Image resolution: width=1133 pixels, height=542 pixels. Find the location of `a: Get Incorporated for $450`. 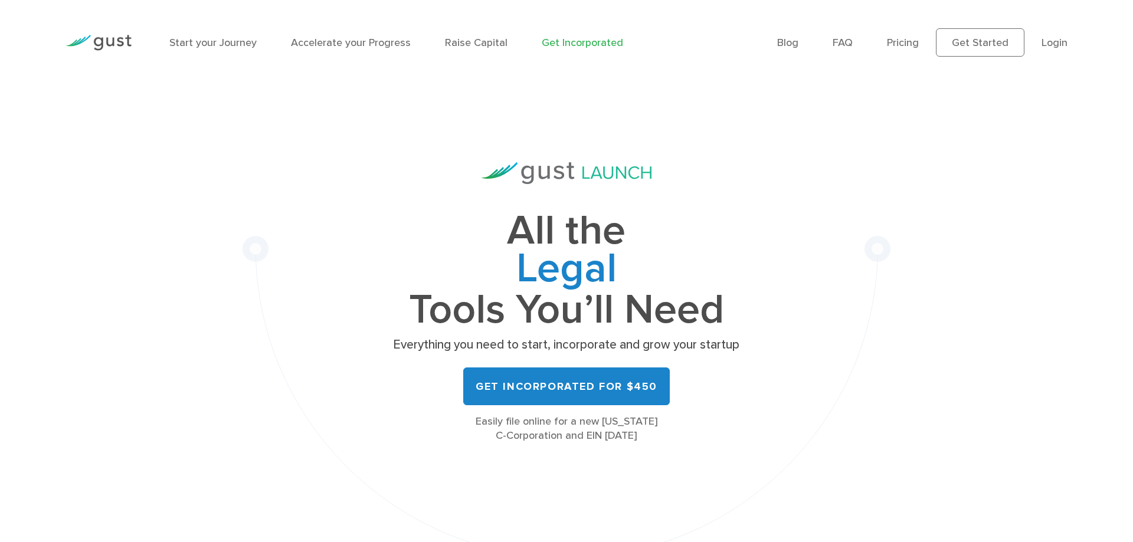

a: Get Incorporated for $450 is located at coordinates (566, 386).